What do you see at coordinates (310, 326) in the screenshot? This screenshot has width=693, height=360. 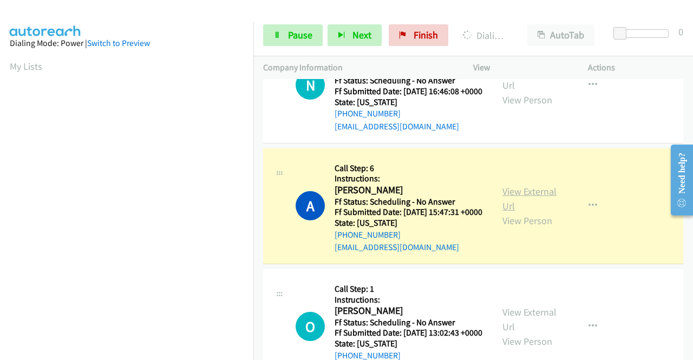 I see `div: The call is yet to be attempted` at bounding box center [310, 326].